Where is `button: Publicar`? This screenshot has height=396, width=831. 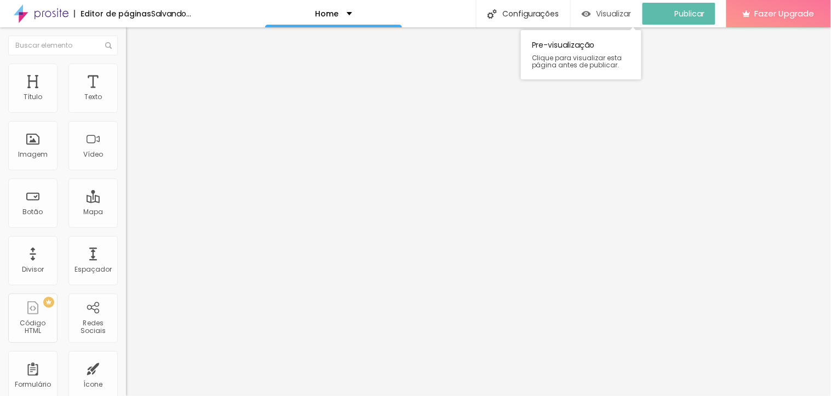 button: Publicar is located at coordinates (679, 14).